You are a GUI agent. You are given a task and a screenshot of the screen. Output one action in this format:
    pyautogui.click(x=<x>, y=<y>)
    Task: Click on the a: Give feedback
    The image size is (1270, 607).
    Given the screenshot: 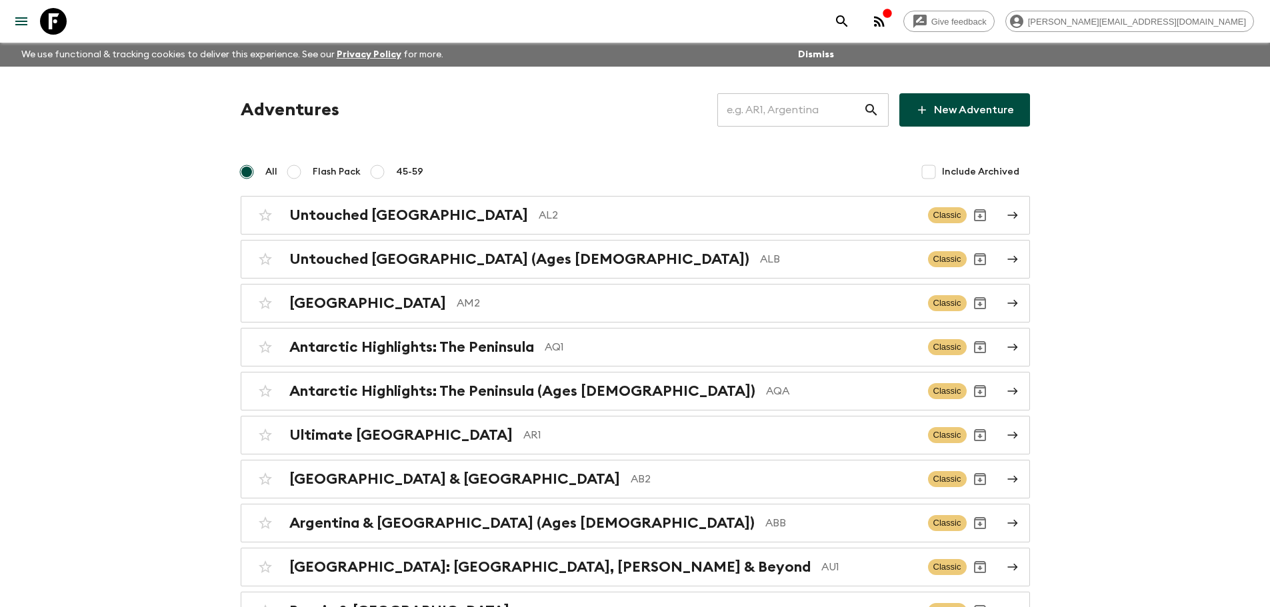 What is the action you would take?
    pyautogui.click(x=949, y=21)
    